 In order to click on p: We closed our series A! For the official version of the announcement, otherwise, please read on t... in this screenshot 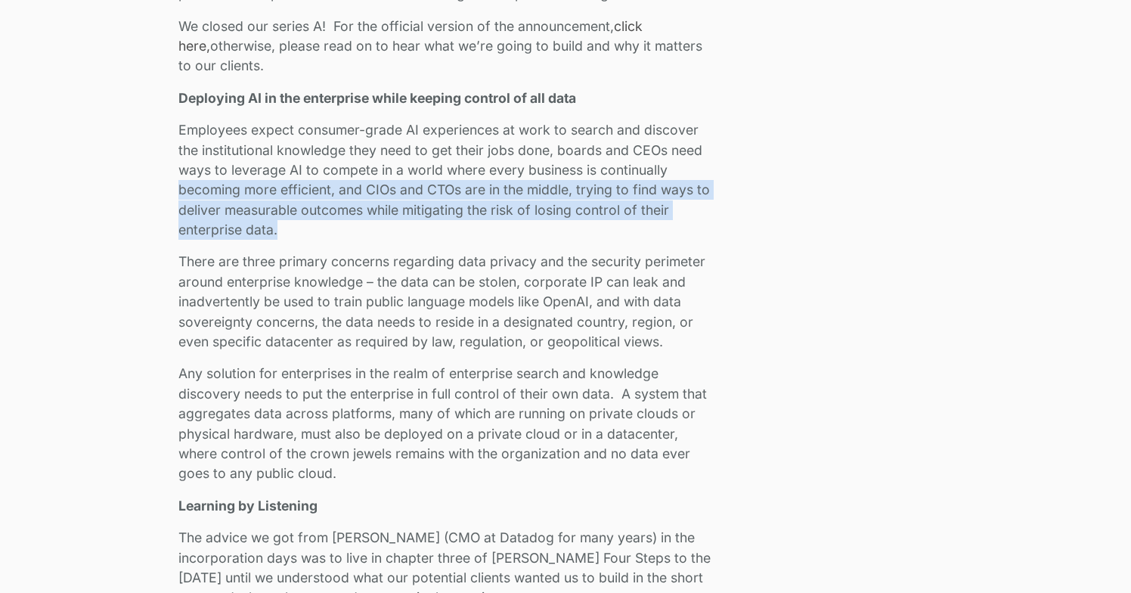, I will do `click(448, 46)`.